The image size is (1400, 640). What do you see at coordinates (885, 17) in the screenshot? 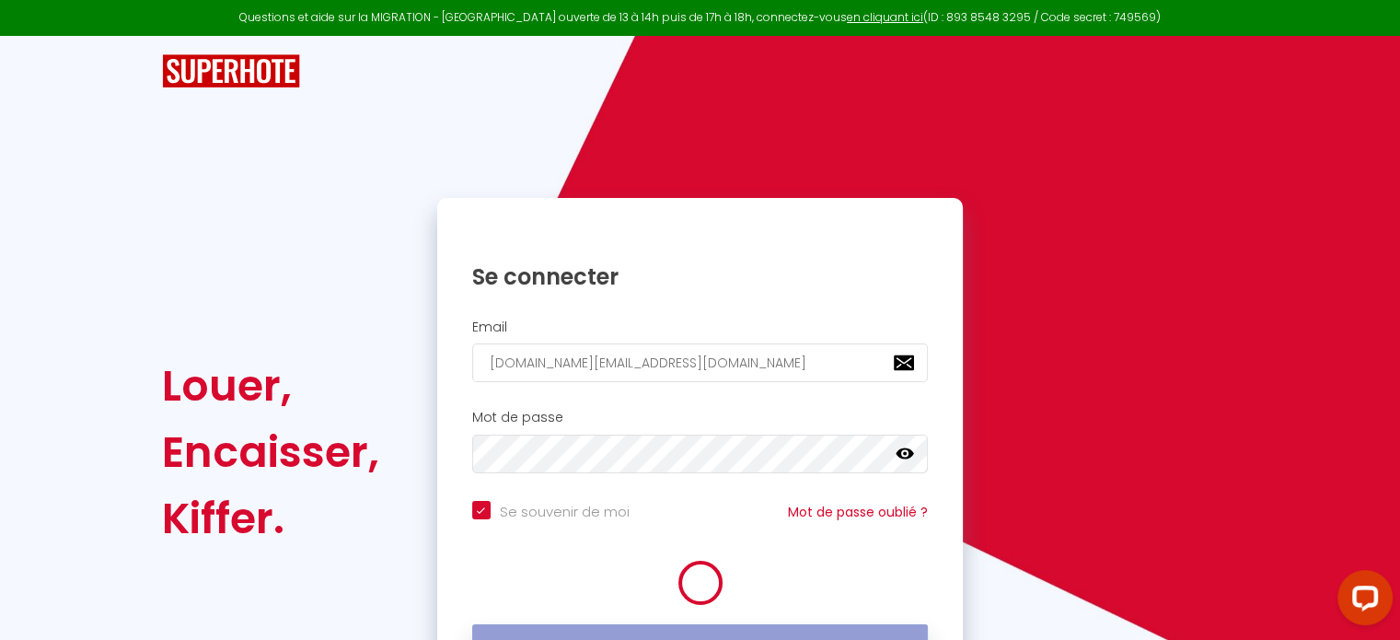
I see `a: en cliquant ici` at bounding box center [885, 17].